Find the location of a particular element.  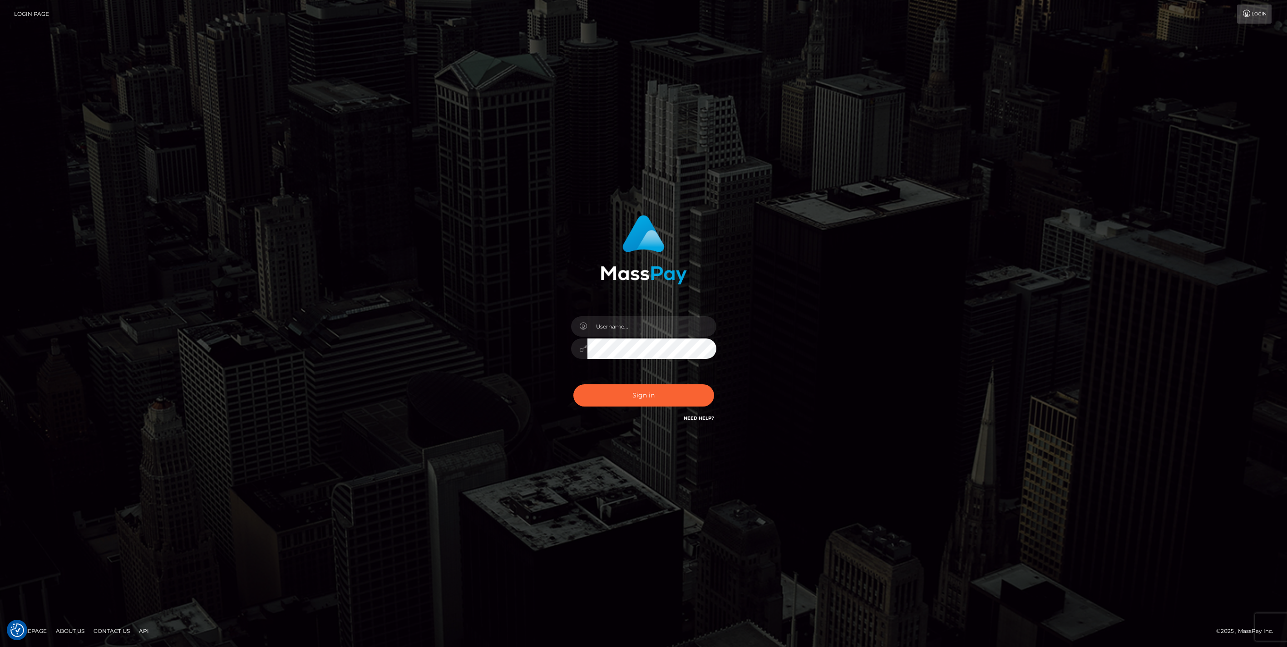

img: Revisit consent button is located at coordinates (17, 630).